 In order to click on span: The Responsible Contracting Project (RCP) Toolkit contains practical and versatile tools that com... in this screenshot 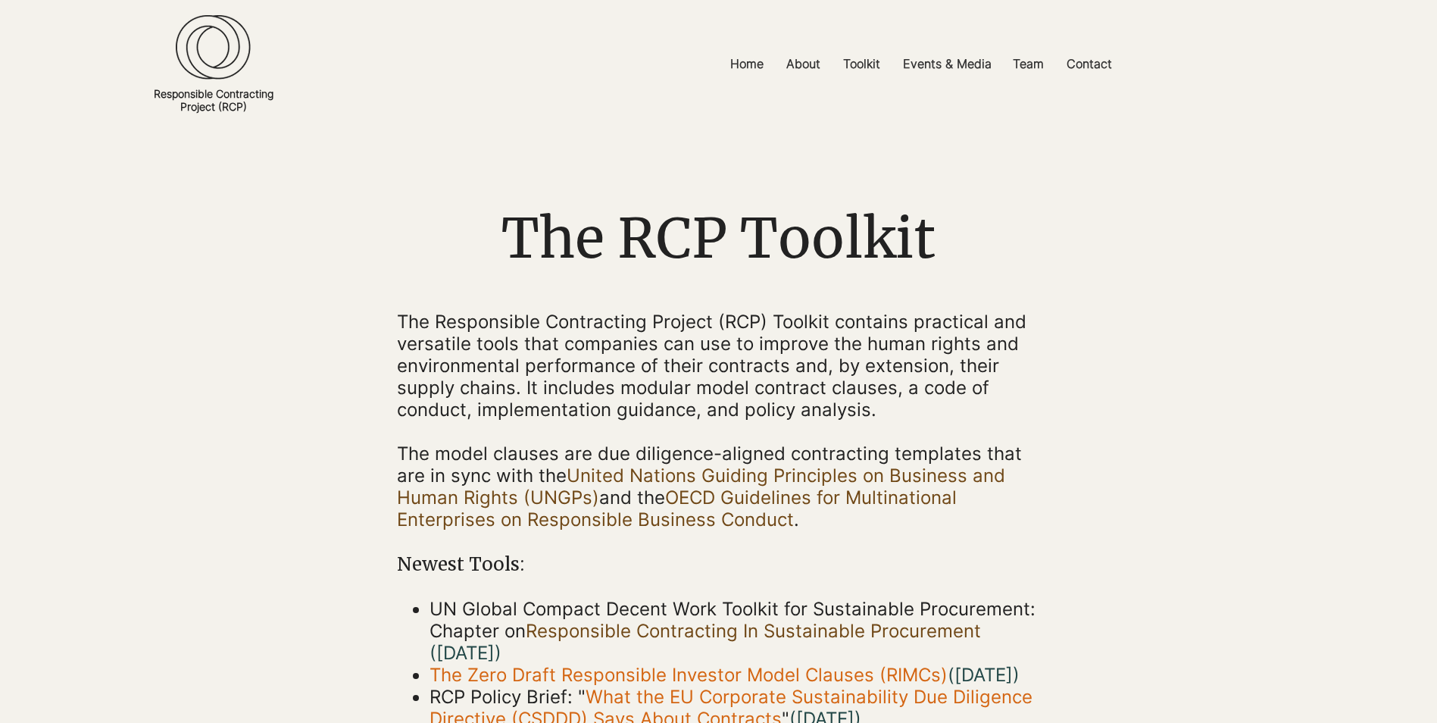, I will do `click(711, 365)`.